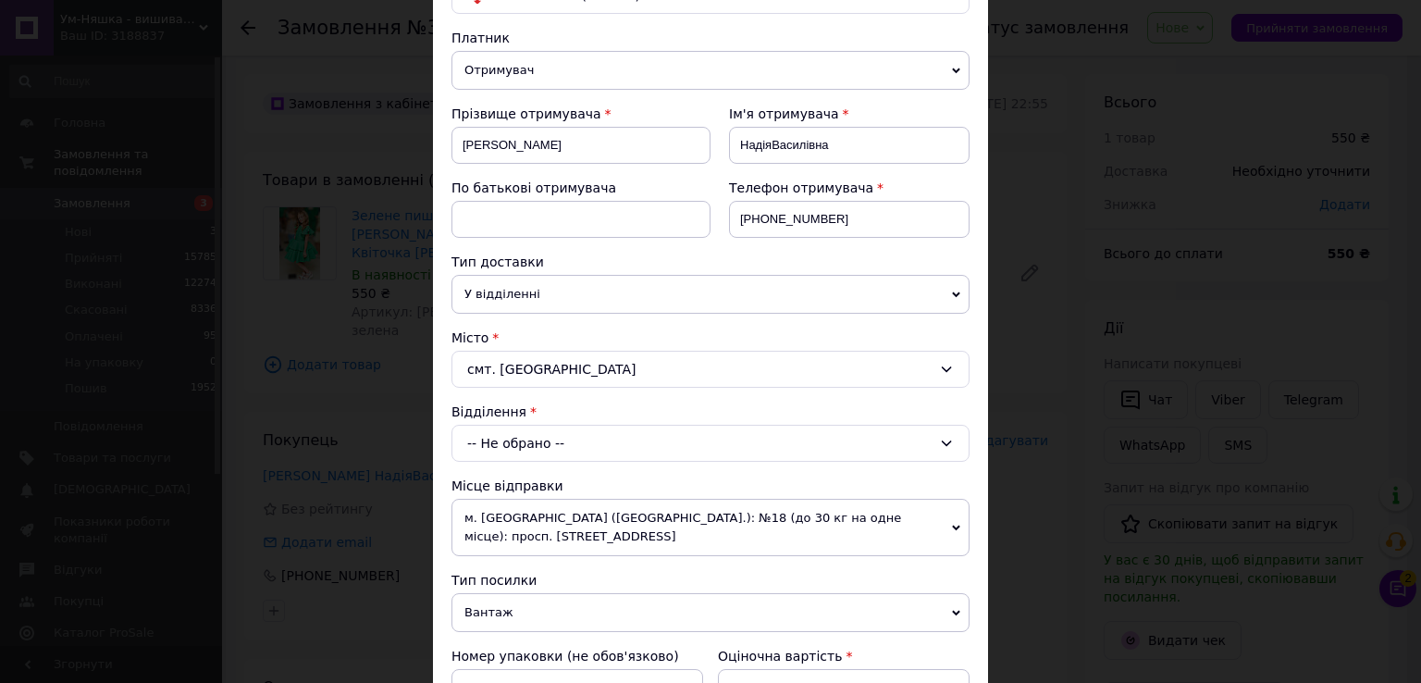 The height and width of the screenshot is (683, 1421). I want to click on span: Ім'я отримувача, so click(783, 114).